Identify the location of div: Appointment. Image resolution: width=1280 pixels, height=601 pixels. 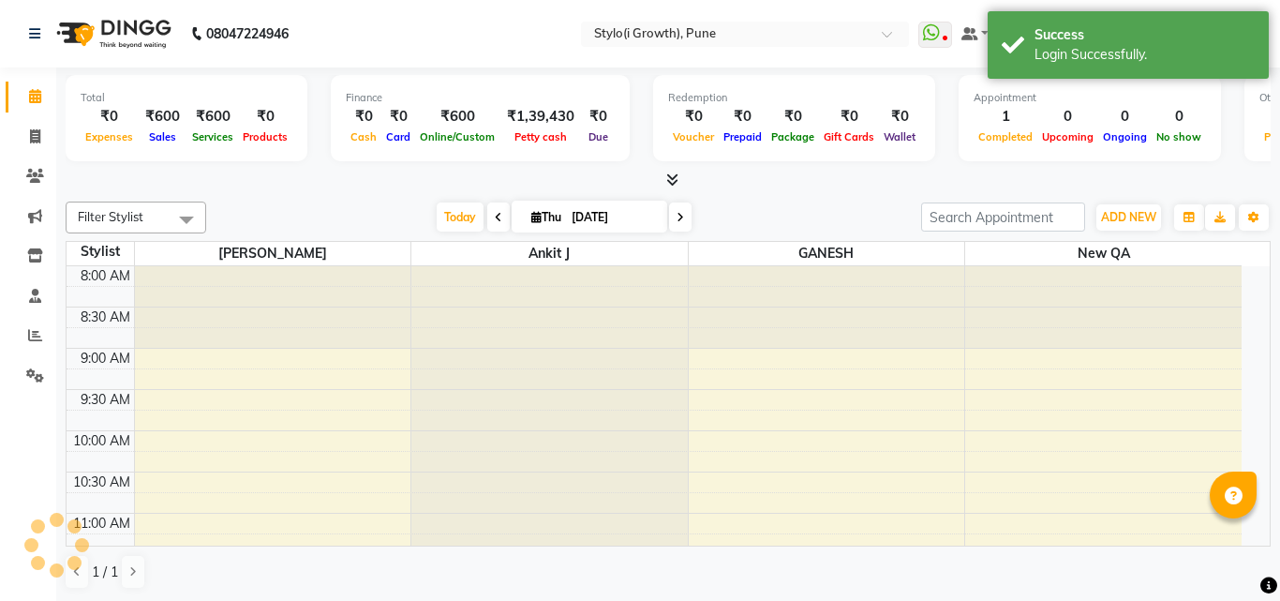
(1090, 97).